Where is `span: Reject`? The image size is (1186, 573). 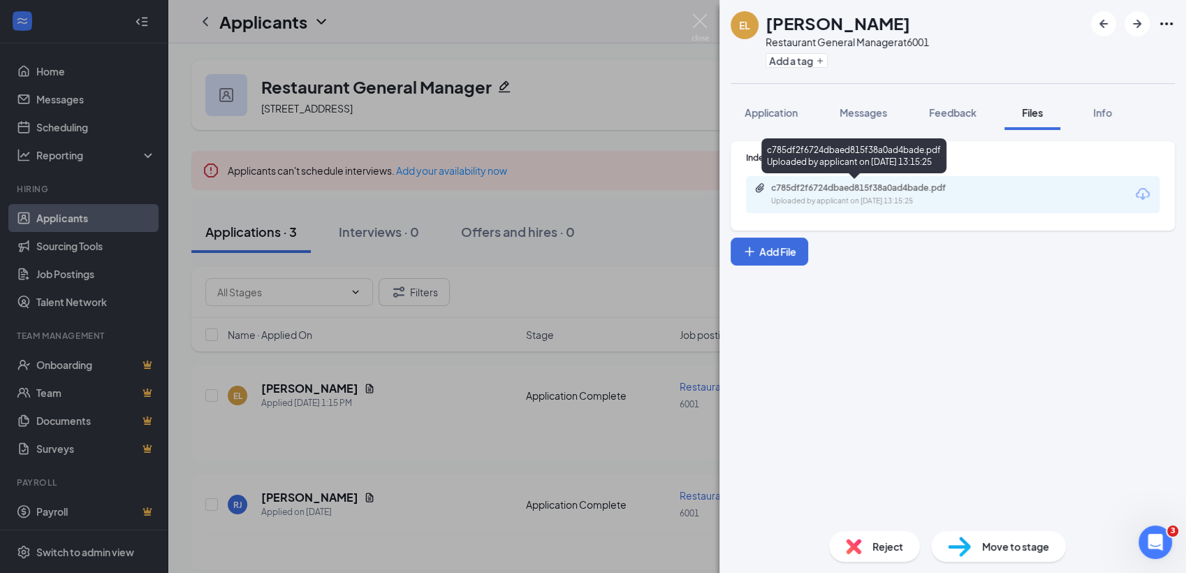
span: Reject is located at coordinates (888, 546).